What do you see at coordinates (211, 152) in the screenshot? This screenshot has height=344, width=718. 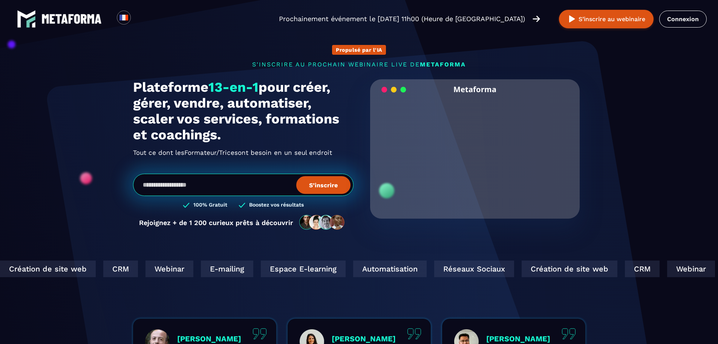 I see `span: Formateur/Trices` at bounding box center [211, 152].